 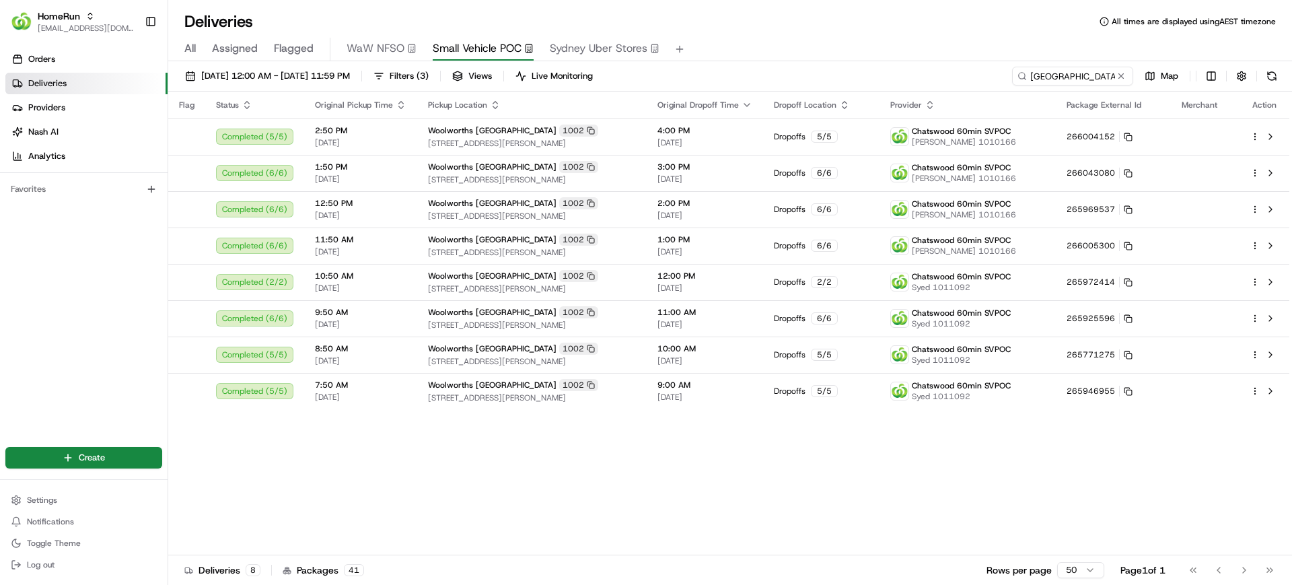 What do you see at coordinates (805, 105) in the screenshot?
I see `span: Dropoff Location` at bounding box center [805, 105].